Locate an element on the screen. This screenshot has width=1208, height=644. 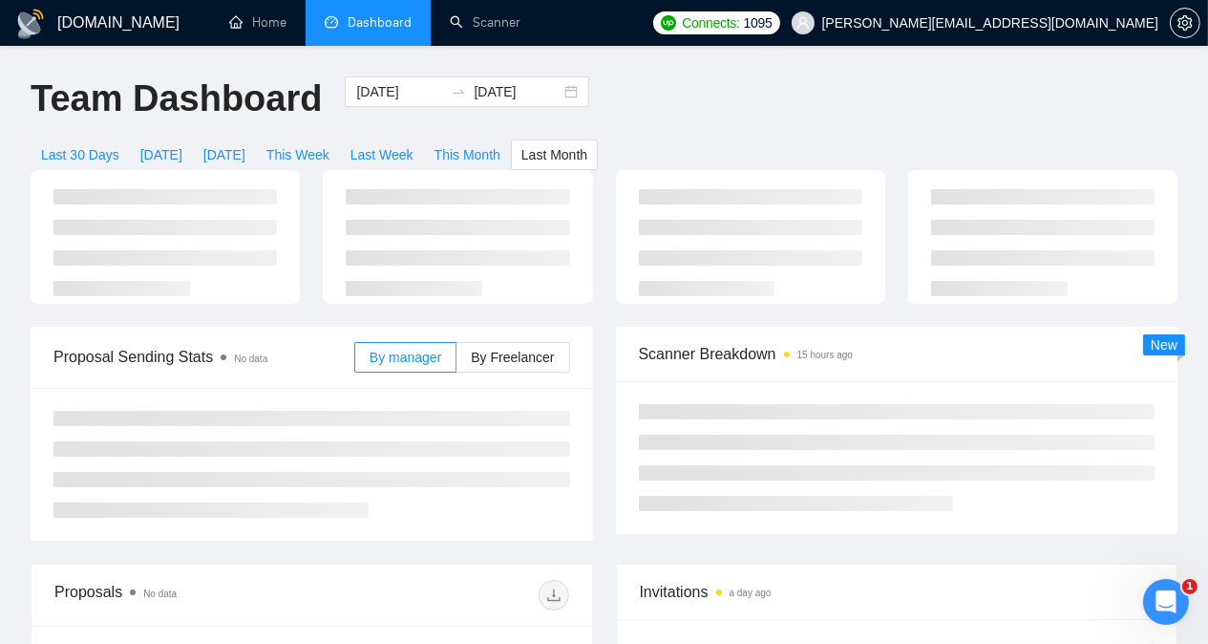
img: logo is located at coordinates (31, 24).